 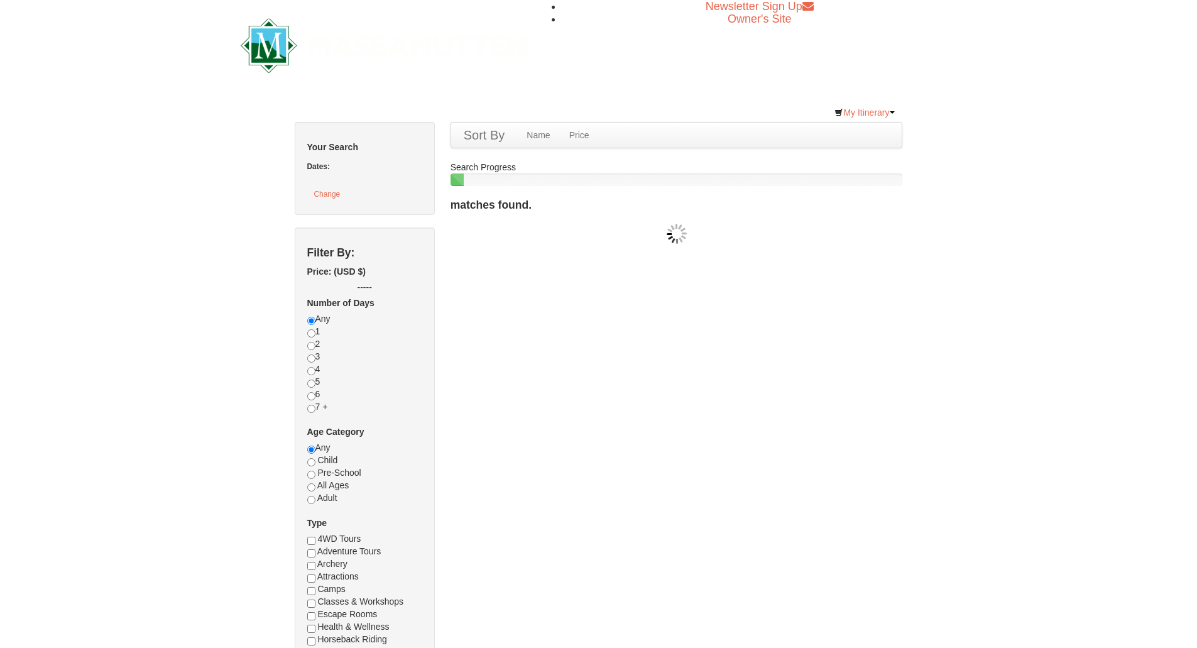 What do you see at coordinates (353, 626) in the screenshot?
I see `span: Health & Wellness` at bounding box center [353, 626].